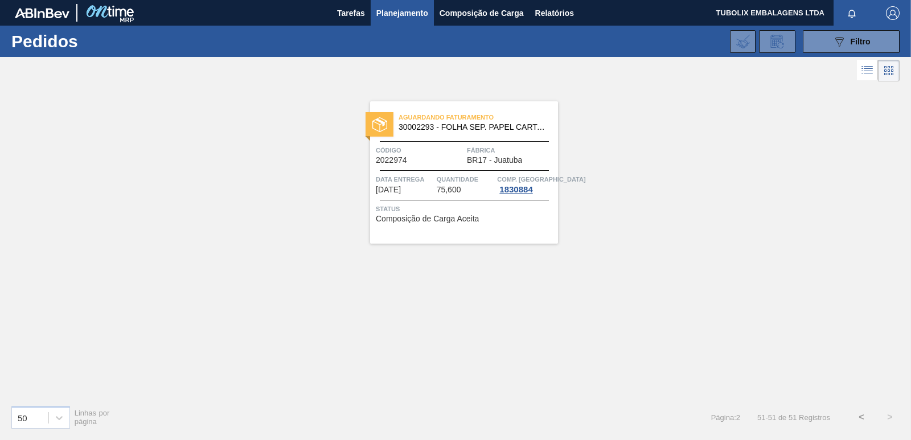  Describe the element at coordinates (42, 13) in the screenshot. I see `img: TNhmsLtSVTkK8tSr43FrP2fwEKptu5GPRR3wAAAABJRU5ErkJggg==` at that location.